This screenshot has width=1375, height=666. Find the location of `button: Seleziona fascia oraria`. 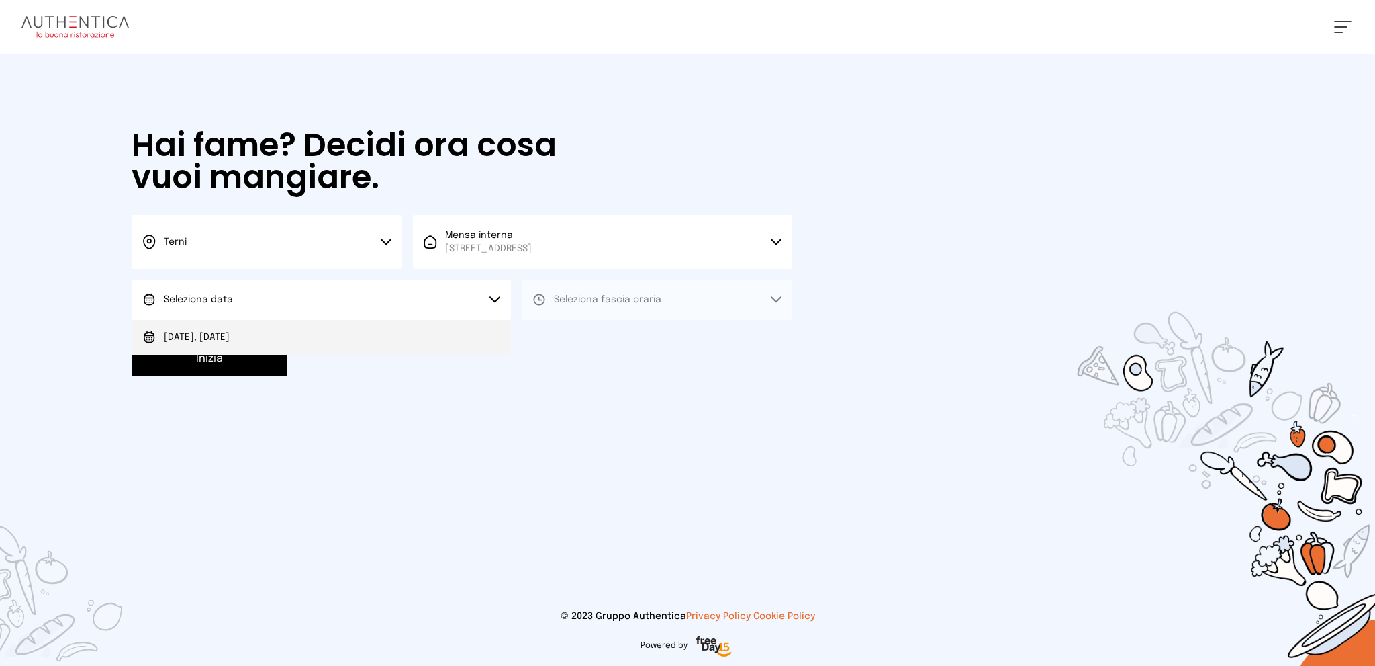

button: Seleziona fascia oraria is located at coordinates (657, 300).